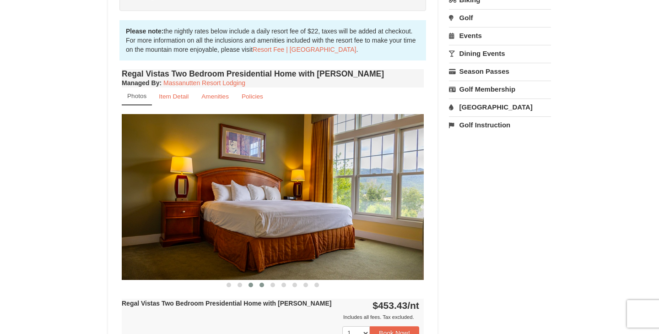 The height and width of the screenshot is (334, 659). I want to click on a: Photos, so click(137, 96).